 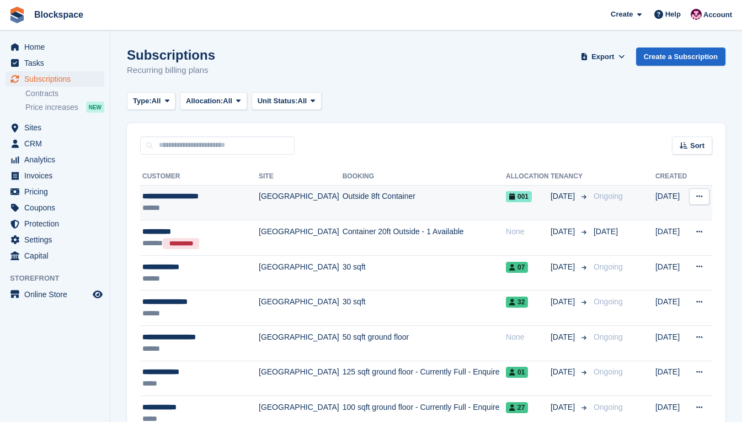 What do you see at coordinates (278, 101) in the screenshot?
I see `span: Unit Status:` at bounding box center [278, 101].